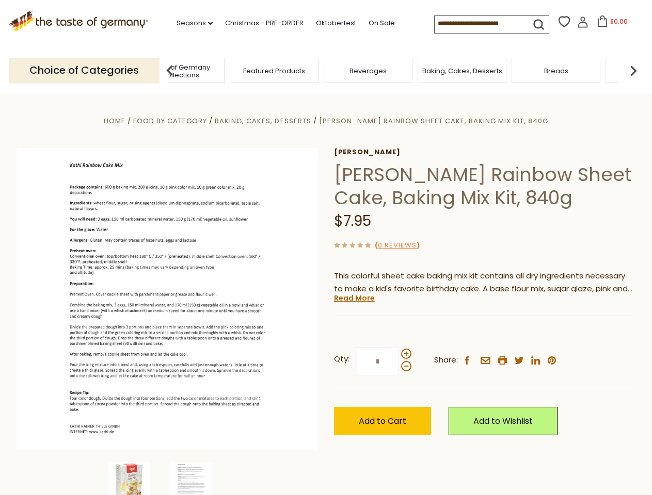  What do you see at coordinates (167, 299) in the screenshot?
I see `img: Kathi Rainbow Sheet Cake, Baking Mix Kit, 840g` at bounding box center [167, 299].